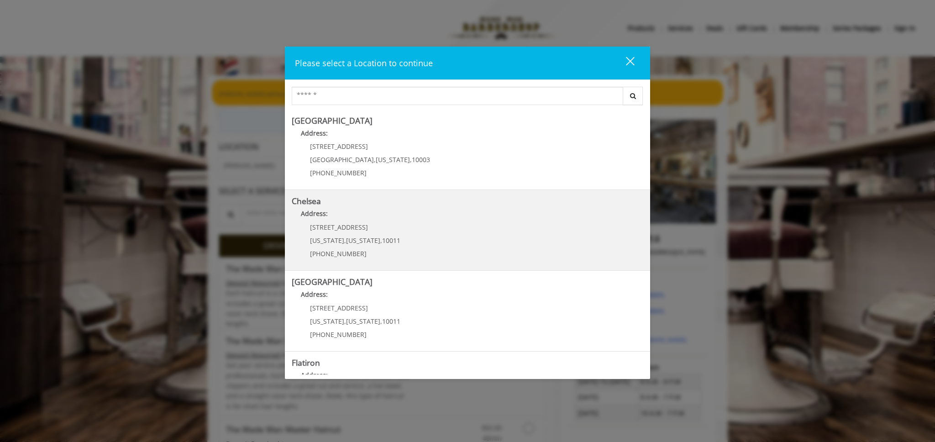 The height and width of the screenshot is (442, 935). What do you see at coordinates (421, 159) in the screenshot?
I see `span: 10003` at bounding box center [421, 159].